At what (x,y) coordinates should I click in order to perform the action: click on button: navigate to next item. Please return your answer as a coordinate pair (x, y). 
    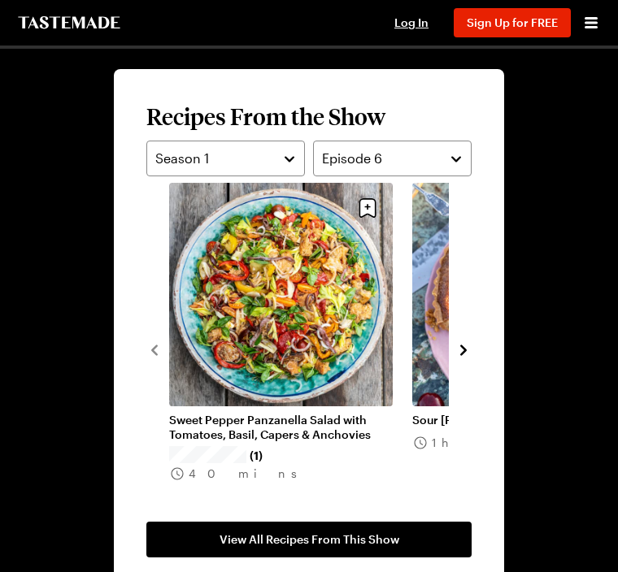
    Looking at the image, I should click on (463, 349).